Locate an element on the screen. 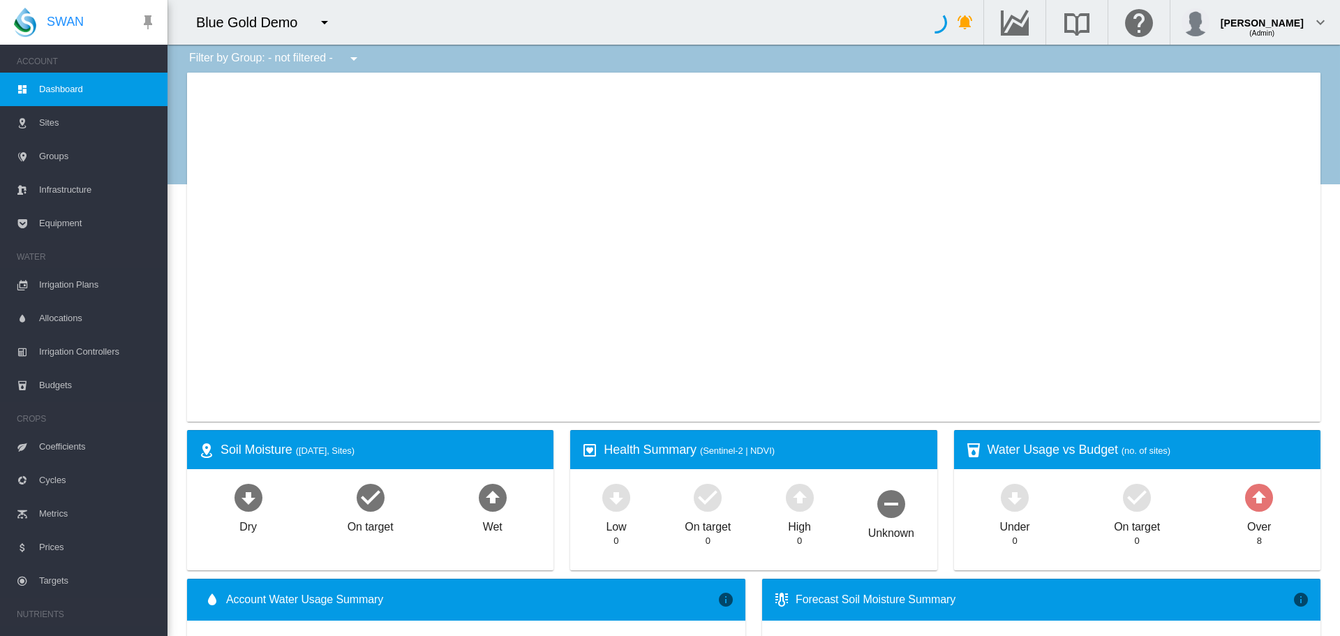 This screenshot has width=1340, height=636. span: WATER is located at coordinates (87, 257).